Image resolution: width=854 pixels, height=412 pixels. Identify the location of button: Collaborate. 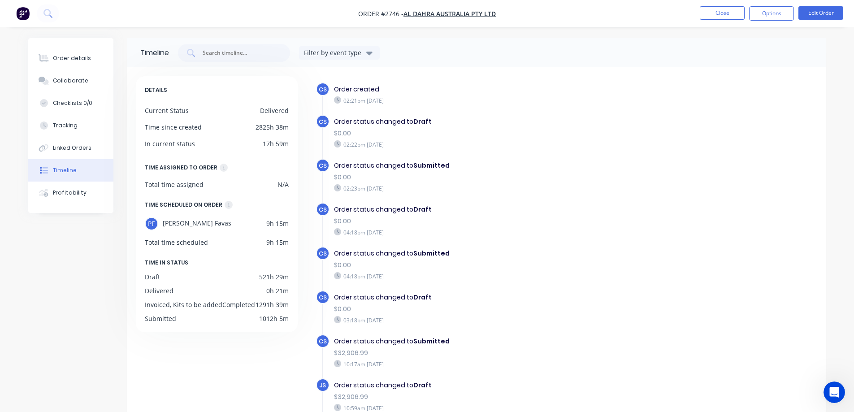
(71, 81).